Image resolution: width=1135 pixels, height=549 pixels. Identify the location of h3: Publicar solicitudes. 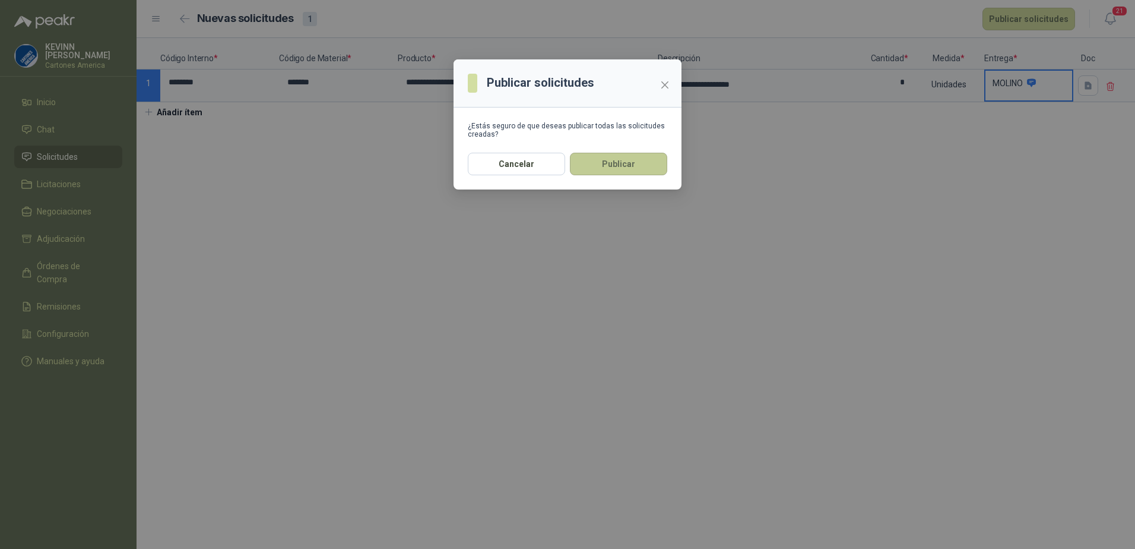
(540, 83).